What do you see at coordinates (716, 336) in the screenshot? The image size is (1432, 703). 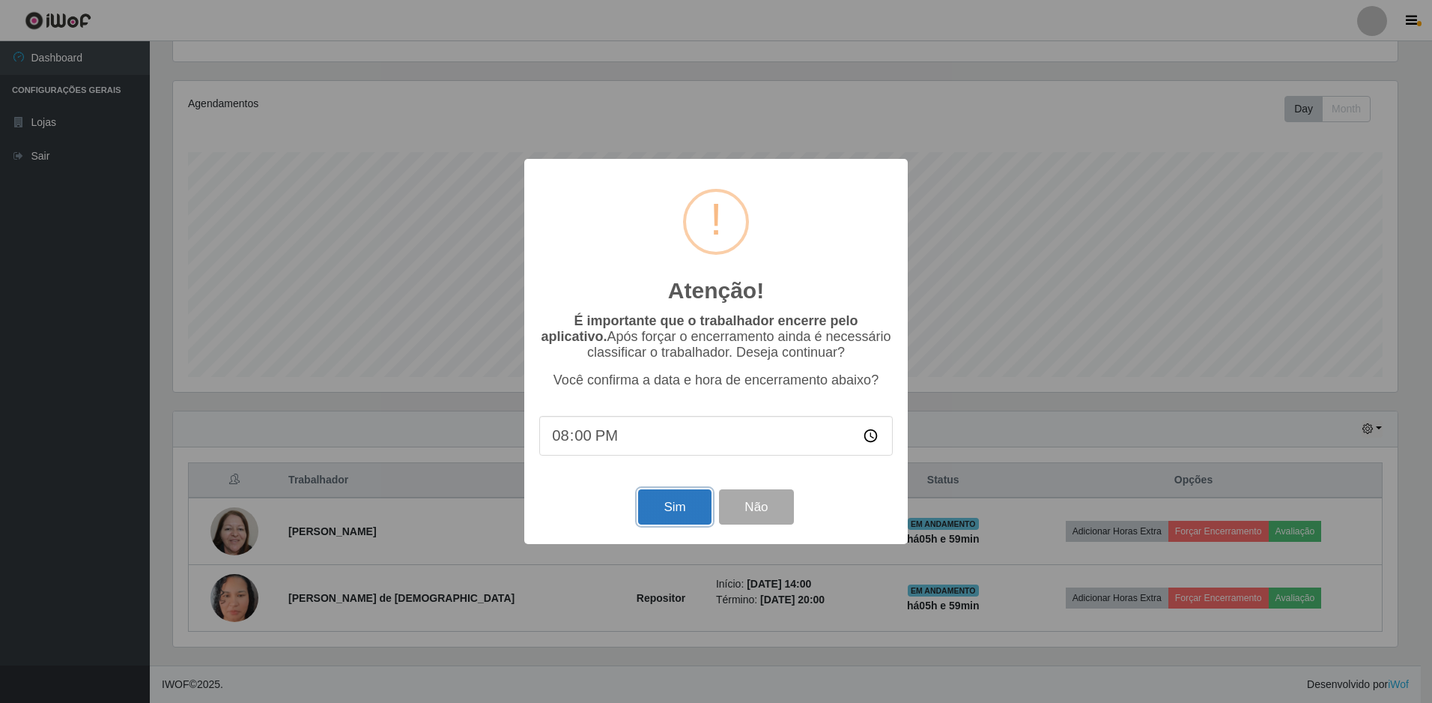 I see `p: Após forçar o encerramento ainda é necessário classificar o trabalhador. Deseja continuar?` at bounding box center [716, 336].